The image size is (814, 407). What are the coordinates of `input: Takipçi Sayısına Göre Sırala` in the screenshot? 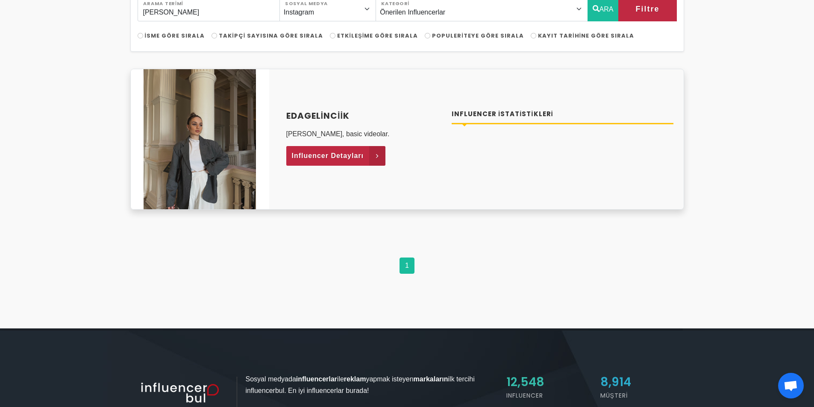 It's located at (214, 35).